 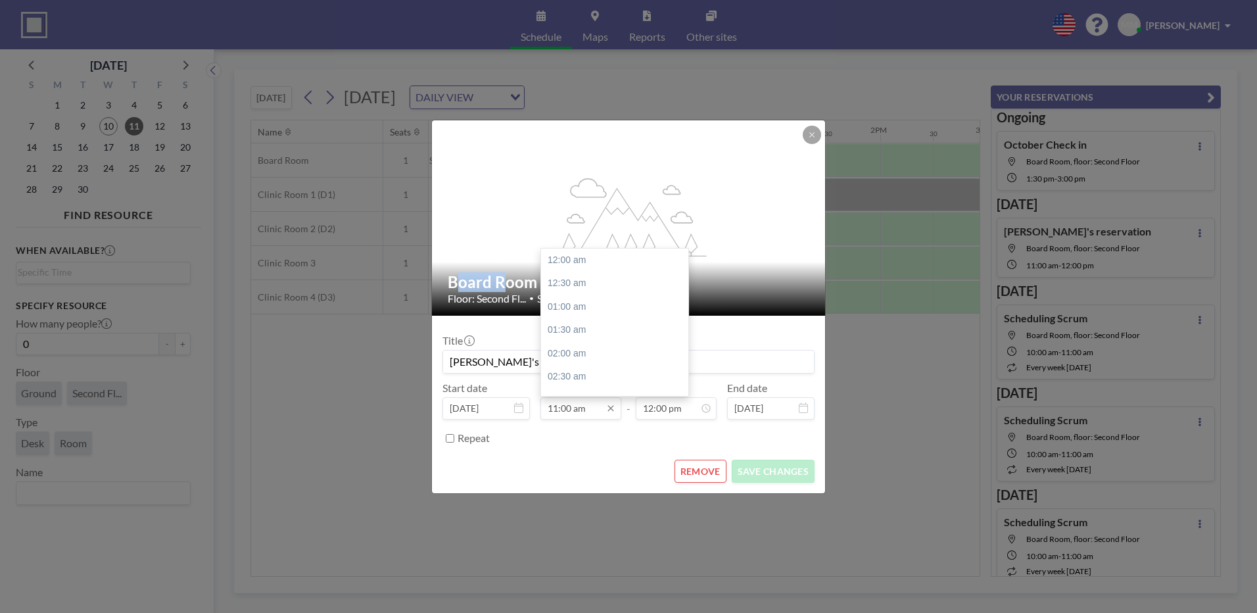 What do you see at coordinates (618, 377) in the screenshot?
I see `div: 02:30 am` at bounding box center [618, 377].